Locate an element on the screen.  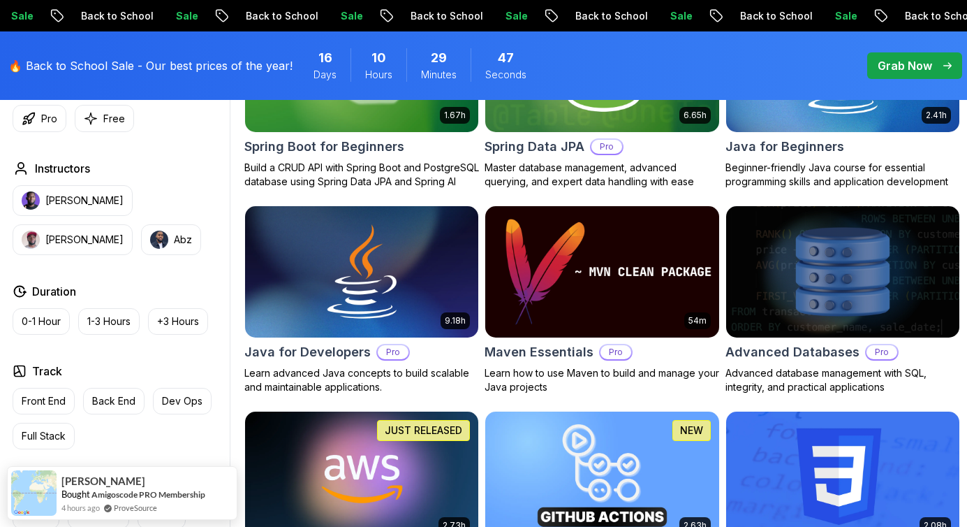
span: Bought is located at coordinates (75, 494).